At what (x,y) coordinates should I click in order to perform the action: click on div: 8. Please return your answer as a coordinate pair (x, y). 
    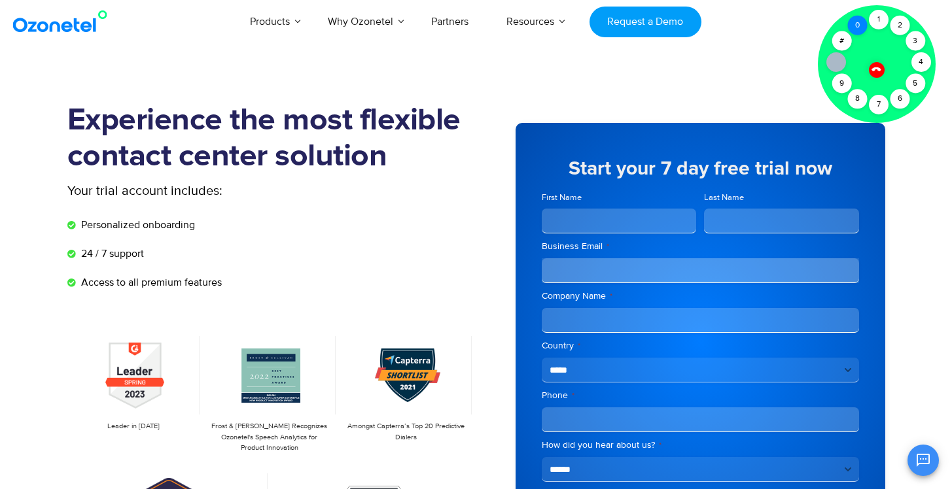
    Looking at the image, I should click on (857, 99).